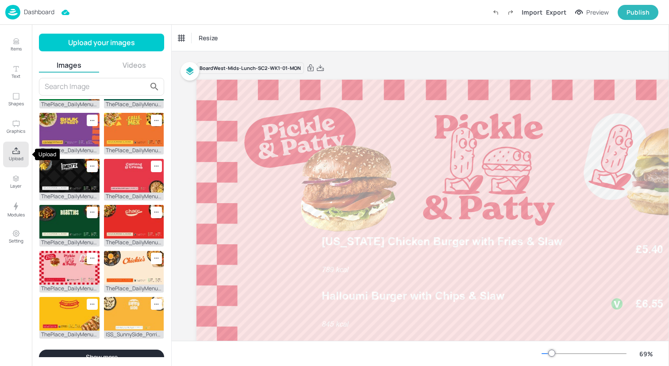  Describe the element at coordinates (16, 131) in the screenshot. I see `p: Graphics` at that location.